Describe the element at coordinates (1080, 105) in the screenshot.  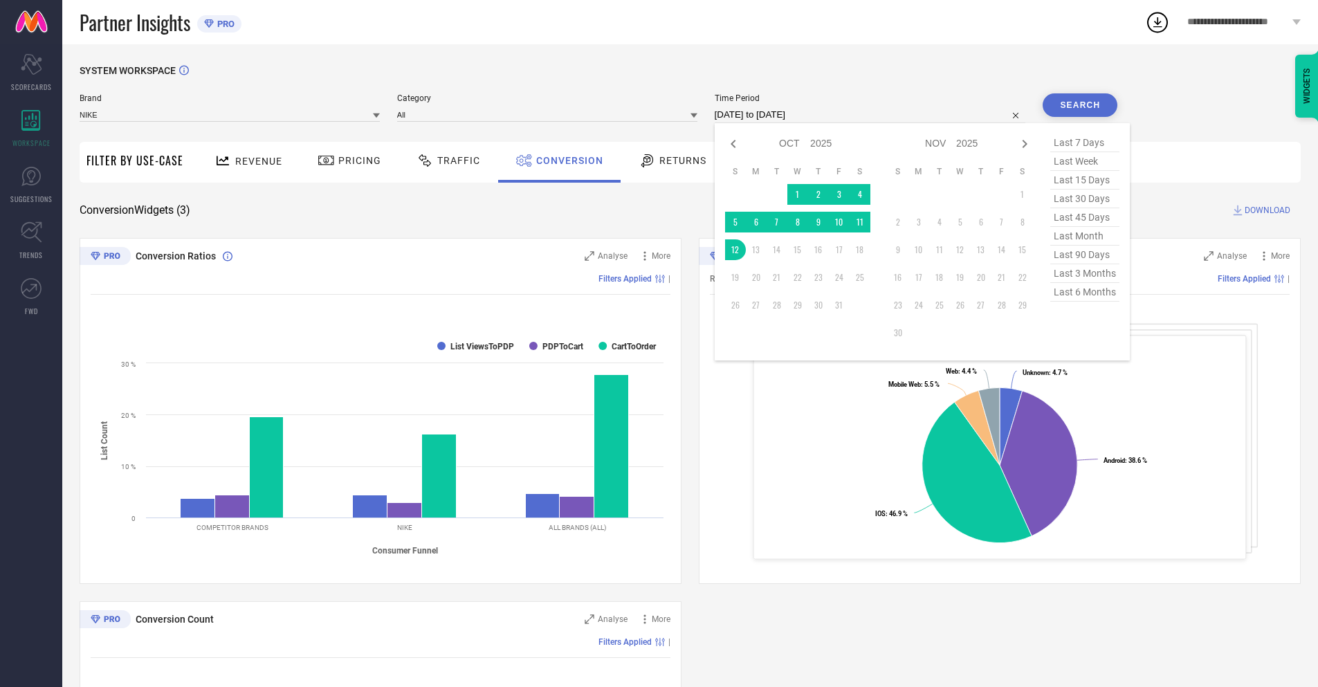
I see `button: Search` at that location.